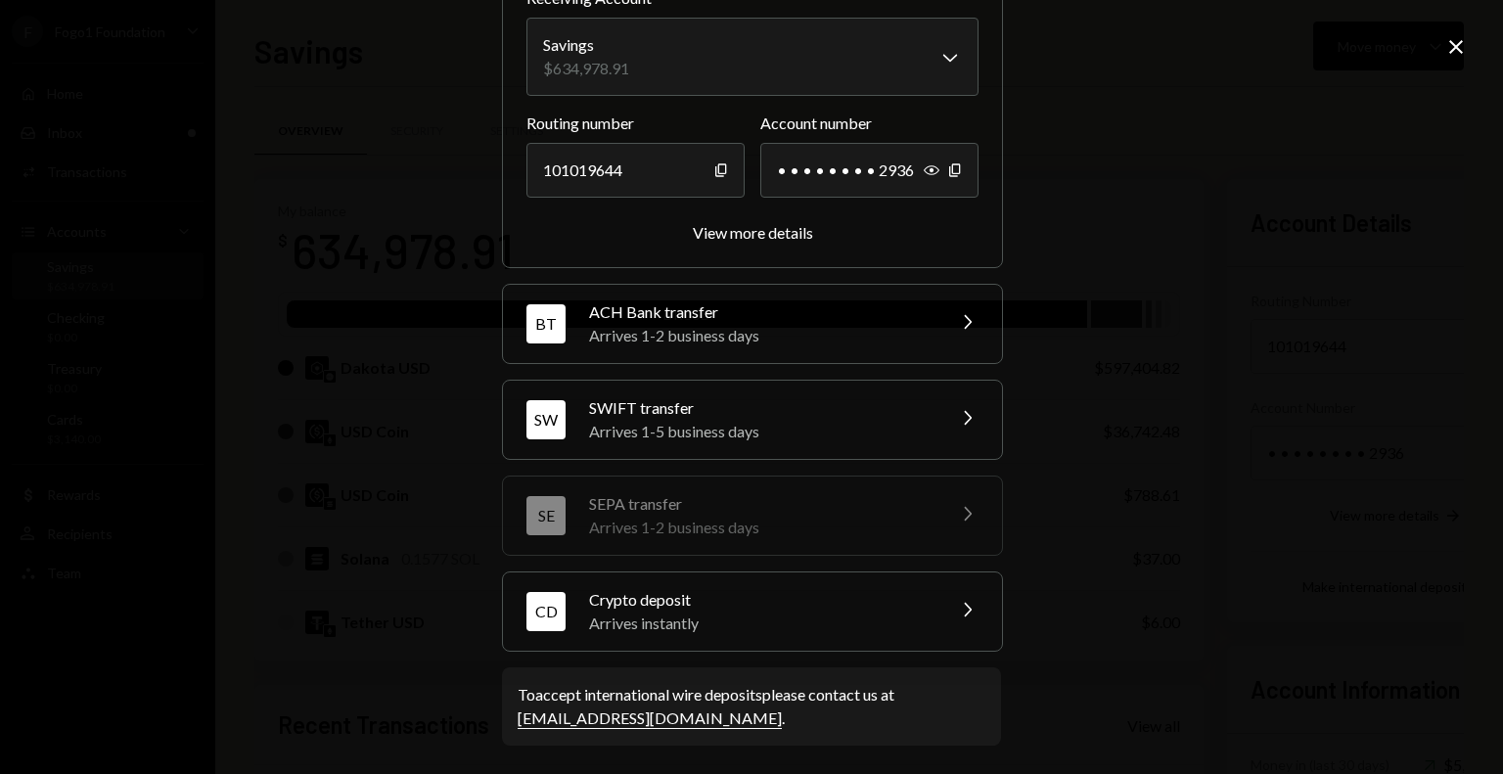  I want to click on button: CDCrypto depositArrives instantly, so click(752, 612).